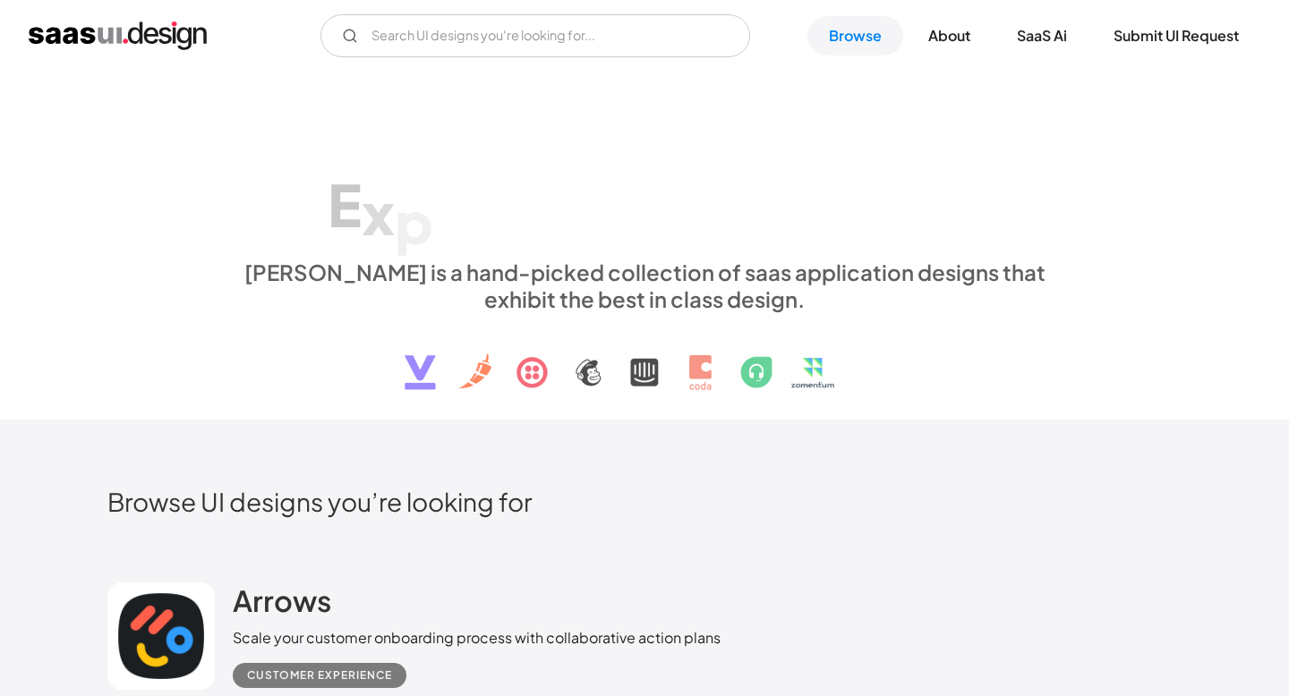  What do you see at coordinates (855, 36) in the screenshot?
I see `a: Browse` at bounding box center [855, 36].